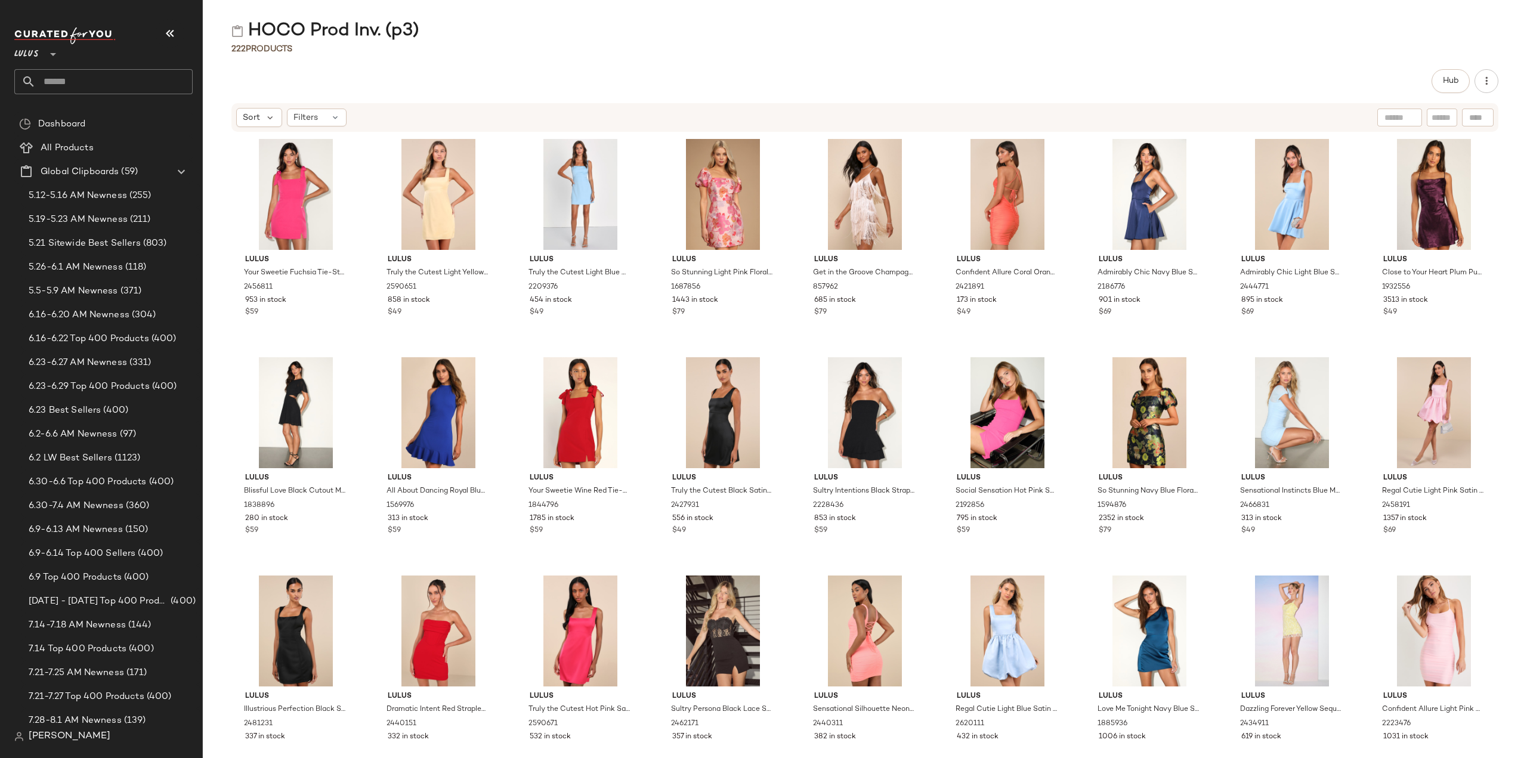  Describe the element at coordinates (864, 273) in the screenshot. I see `span: Get in the Groove Champagne Sequin Fringe Bodycon Dress` at that location.